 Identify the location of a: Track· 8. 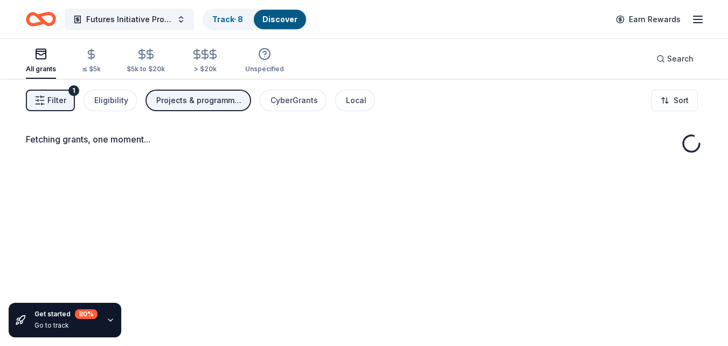
(228, 19).